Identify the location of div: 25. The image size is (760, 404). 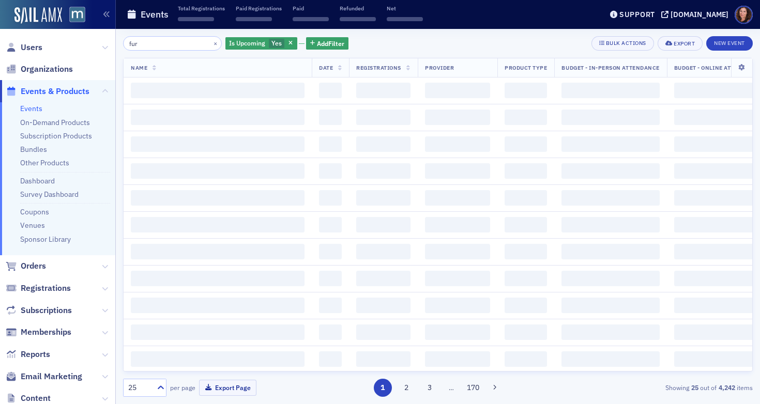
(140, 388).